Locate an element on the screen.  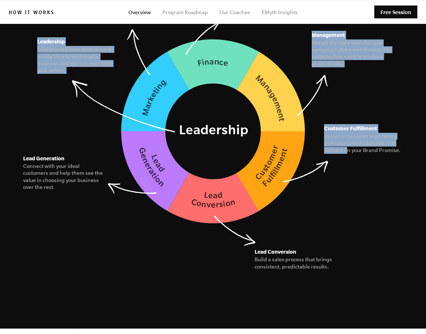
figcaption: Connect with your ideal customers and help them see the value in choosing your business over the ... is located at coordinates (64, 177).